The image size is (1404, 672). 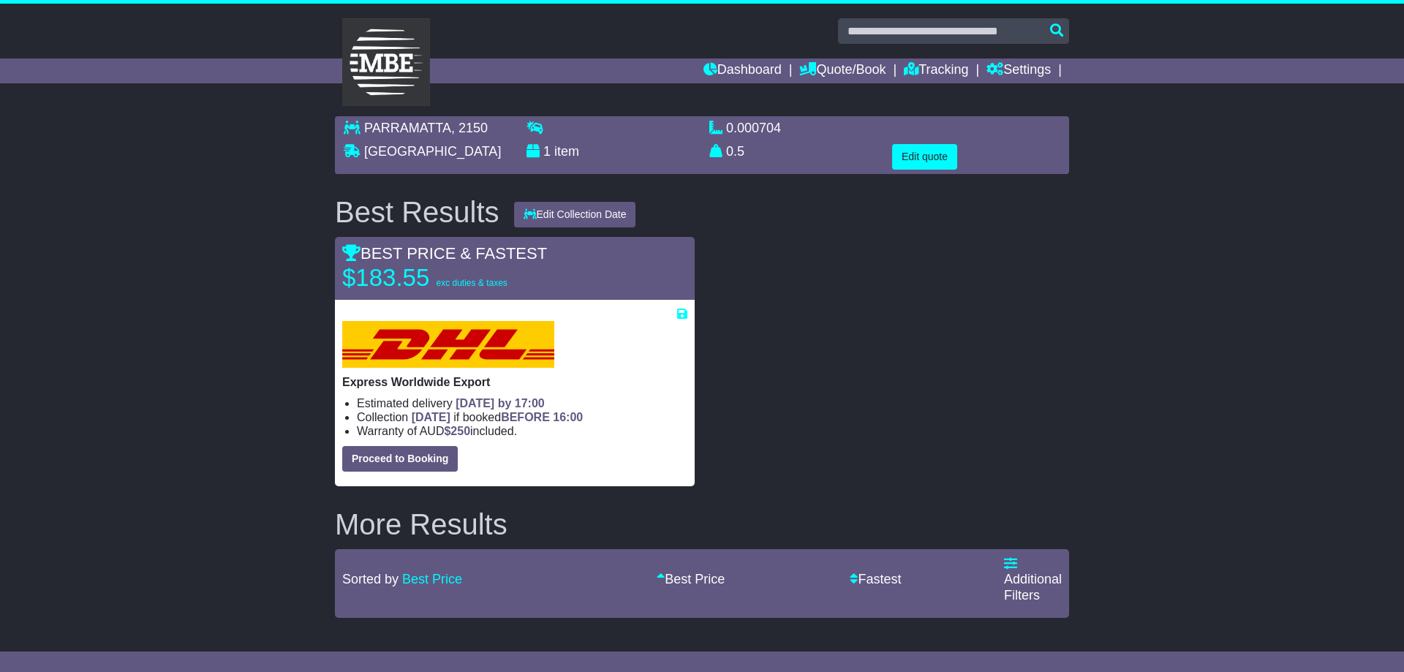 What do you see at coordinates (702, 524) in the screenshot?
I see `h2: More Results` at bounding box center [702, 524].